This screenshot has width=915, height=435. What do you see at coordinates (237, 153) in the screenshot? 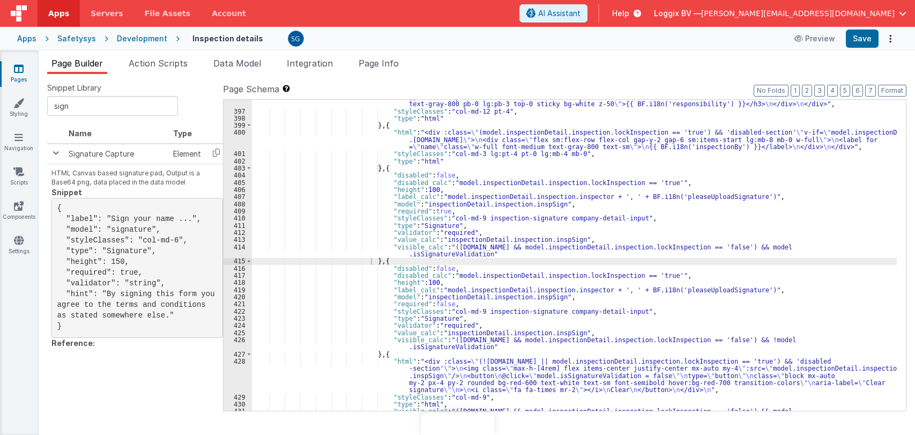
I see `div: 401` at bounding box center [237, 153].